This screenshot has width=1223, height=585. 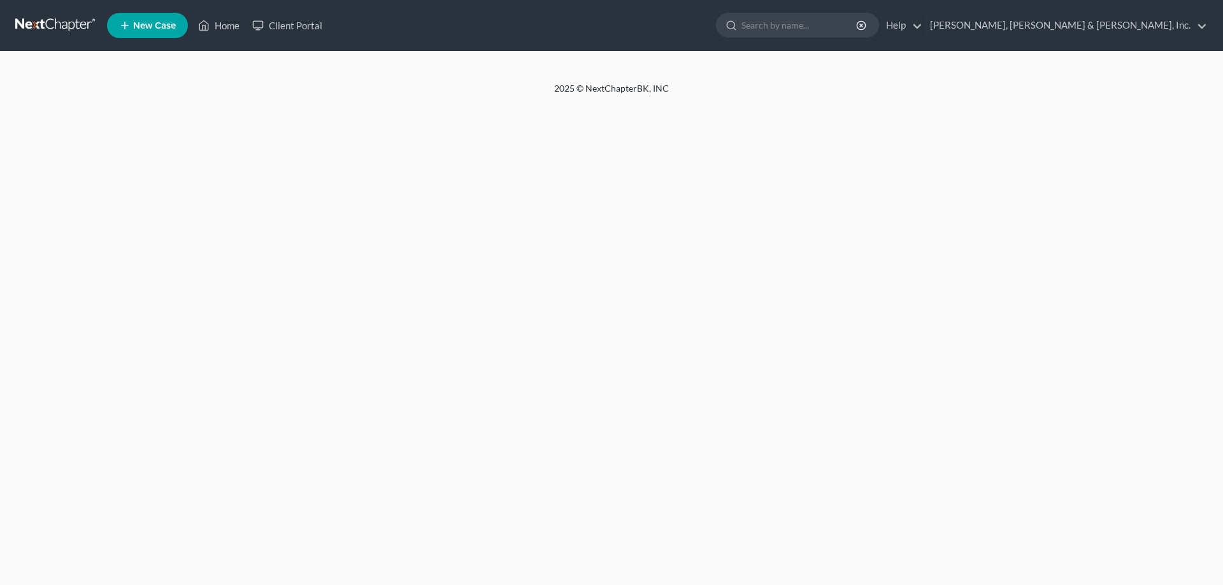 What do you see at coordinates (611, 94) in the screenshot?
I see `div: 2025 © NextChapterBK, INC` at bounding box center [611, 94].